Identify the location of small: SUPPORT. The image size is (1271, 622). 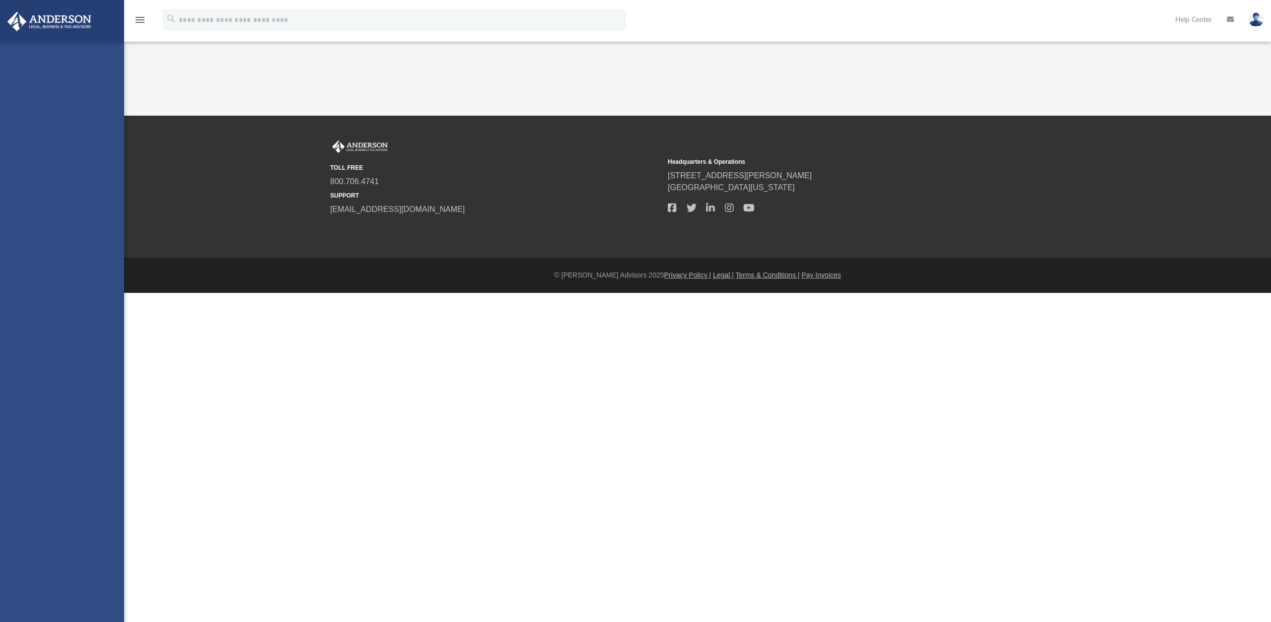
(495, 196).